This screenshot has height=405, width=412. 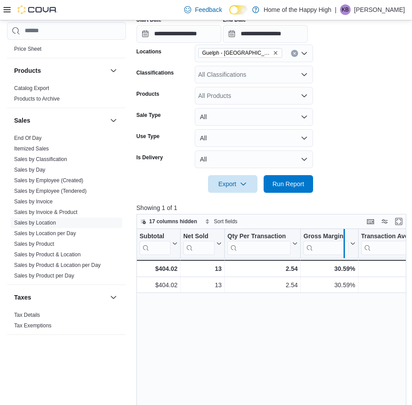 I want to click on p: Showing 1 of 1, so click(x=273, y=208).